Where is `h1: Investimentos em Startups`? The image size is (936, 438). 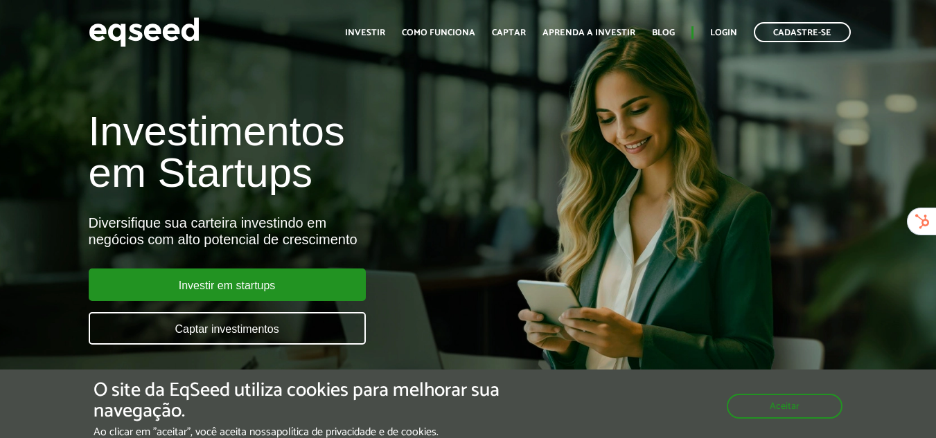 h1: Investimentos em Startups is located at coordinates (312, 152).